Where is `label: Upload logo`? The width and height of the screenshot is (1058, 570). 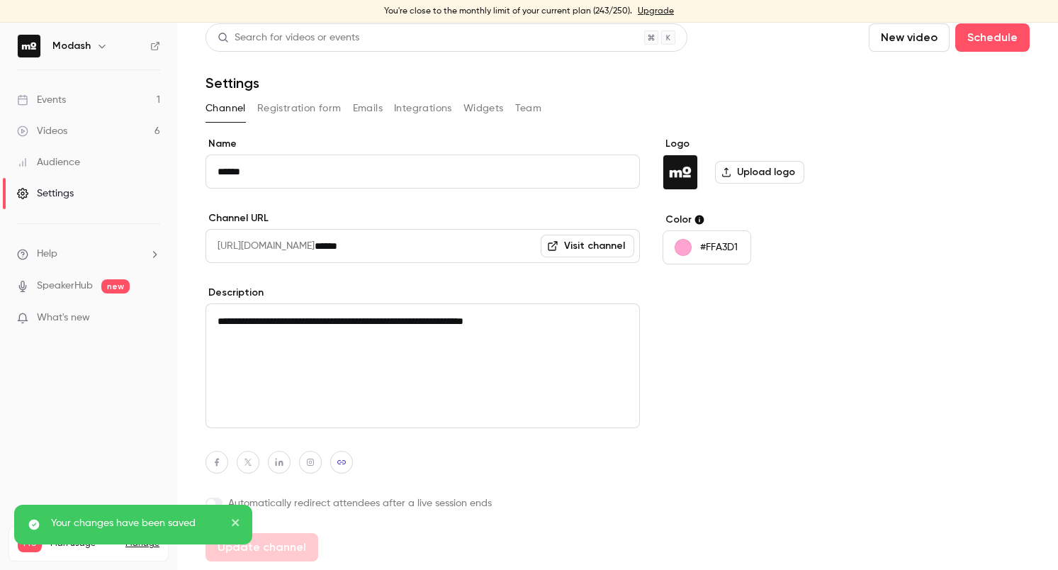 label: Upload logo is located at coordinates (760, 172).